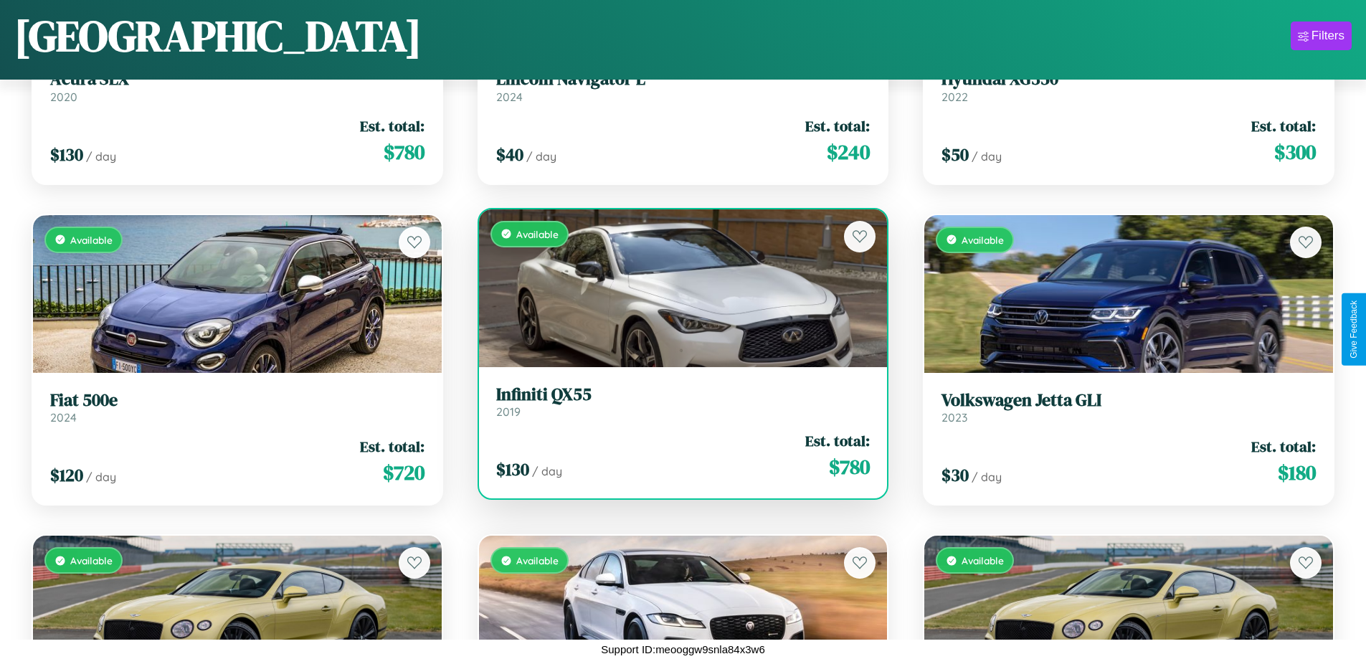 This screenshot has height=659, width=1366. I want to click on a: Acura SLX2020, so click(237, 86).